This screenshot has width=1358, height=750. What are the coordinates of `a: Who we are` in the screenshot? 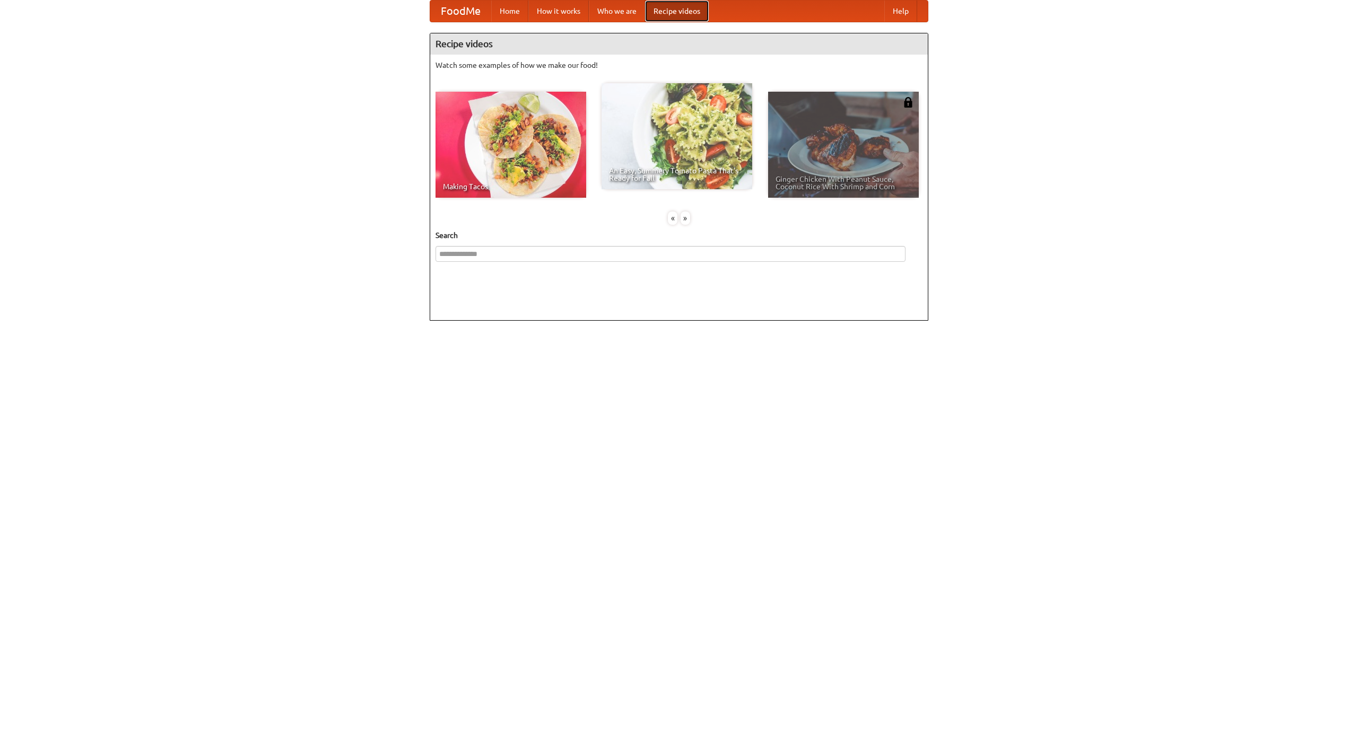 It's located at (617, 11).